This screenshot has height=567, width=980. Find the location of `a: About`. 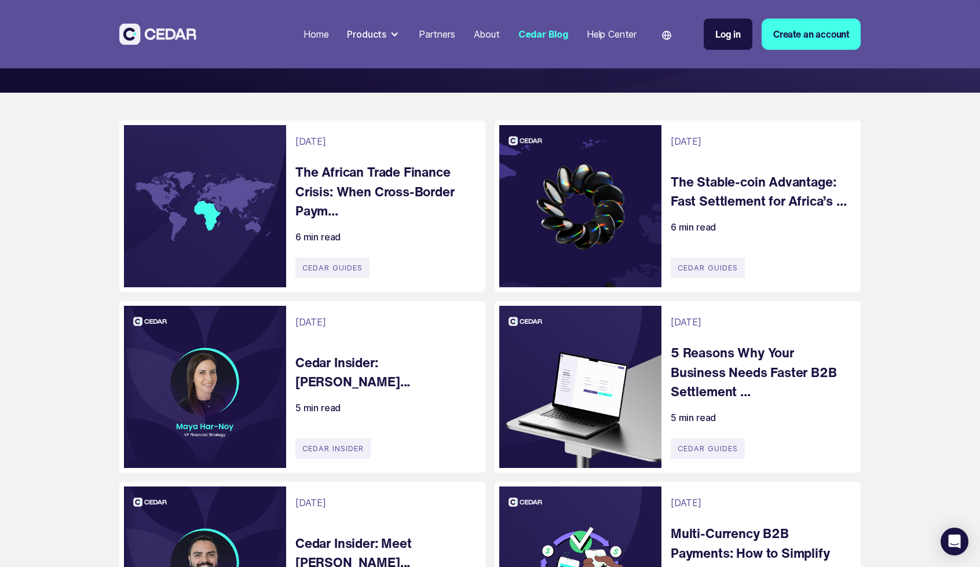

a: About is located at coordinates (486, 34).